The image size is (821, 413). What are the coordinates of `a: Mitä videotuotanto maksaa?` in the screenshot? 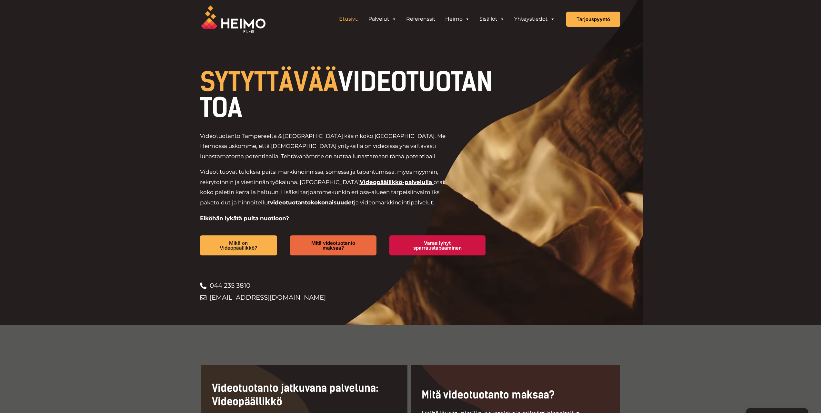 It's located at (333, 245).